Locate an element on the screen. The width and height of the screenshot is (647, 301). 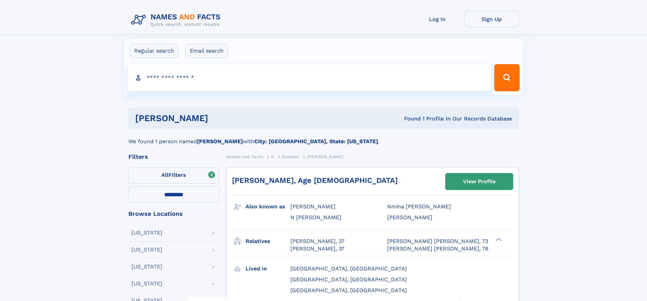
span: Dessner is located at coordinates (290, 157).